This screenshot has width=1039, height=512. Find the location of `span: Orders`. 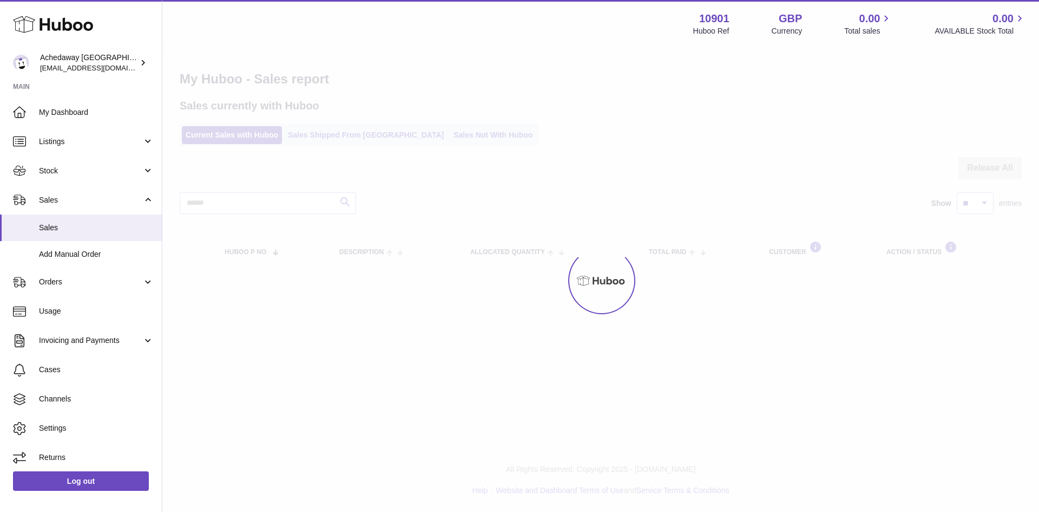

span: Orders is located at coordinates (90, 282).